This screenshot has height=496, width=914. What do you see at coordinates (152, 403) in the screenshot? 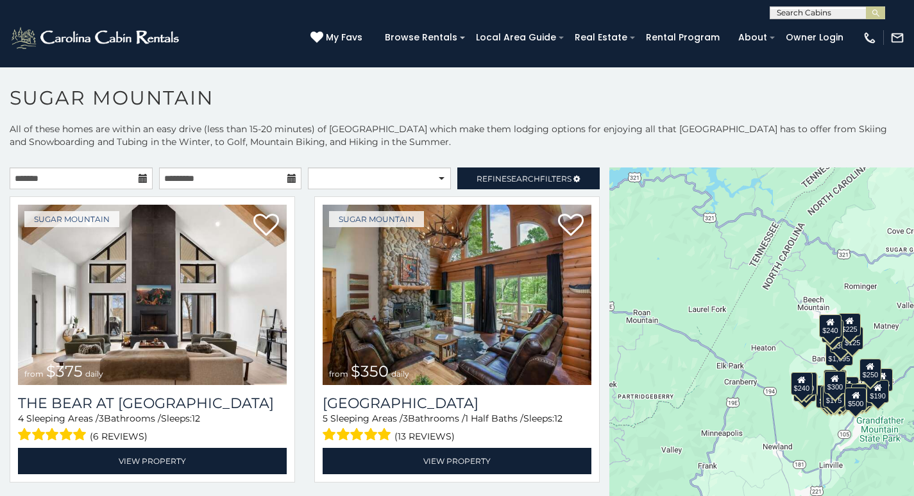
I see `h3: The Bear At Sugar Mountain` at bounding box center [152, 403].